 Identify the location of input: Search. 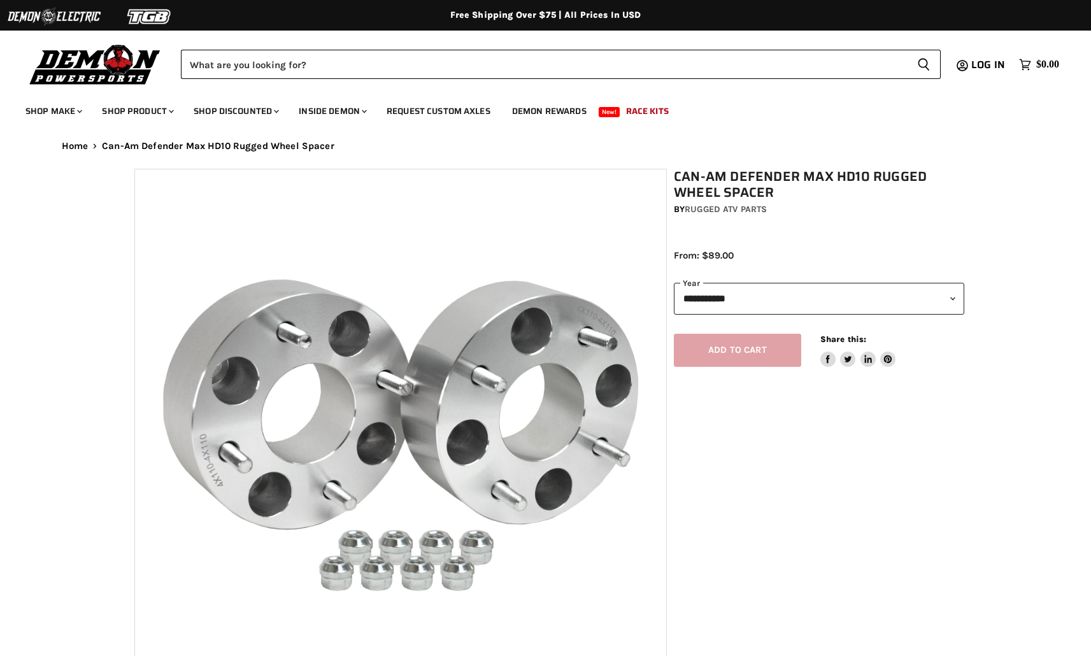
(544, 64).